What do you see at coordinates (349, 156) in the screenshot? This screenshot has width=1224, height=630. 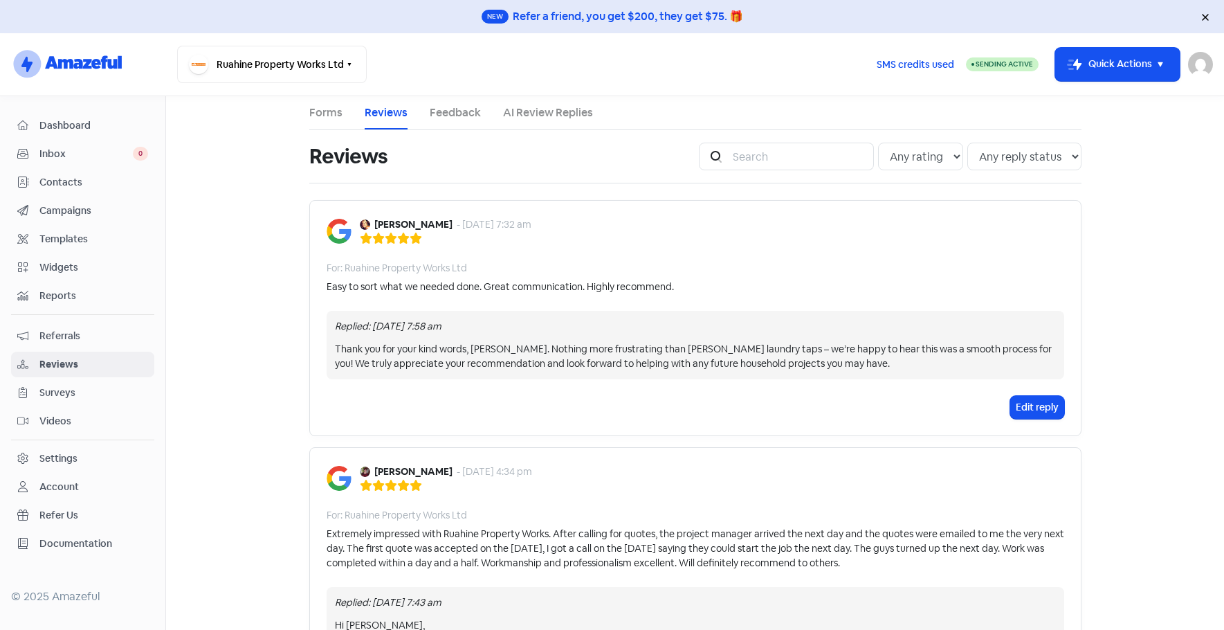 I see `h1: Reviews` at bounding box center [349, 156].